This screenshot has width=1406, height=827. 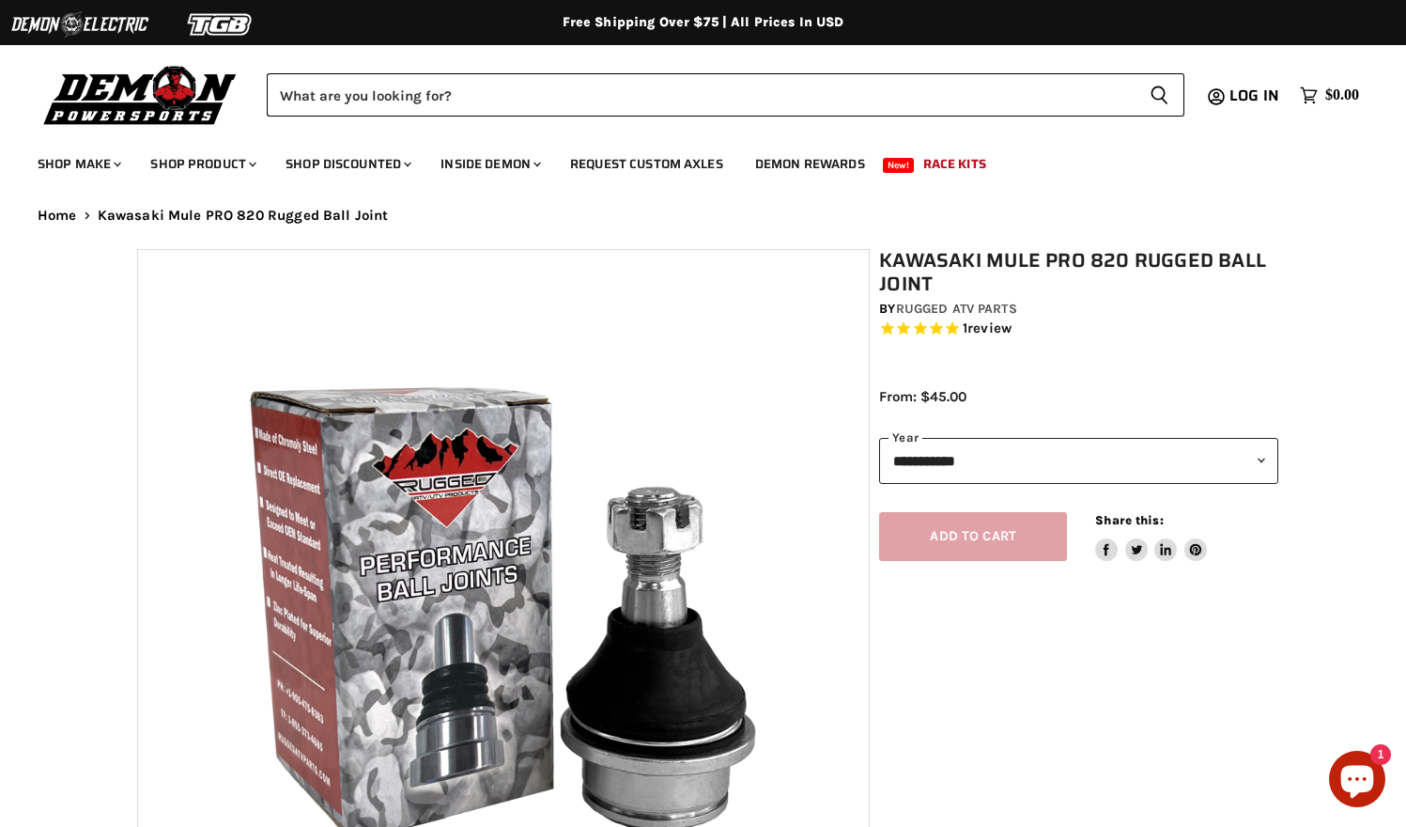 I want to click on input: Search, so click(x=701, y=95).